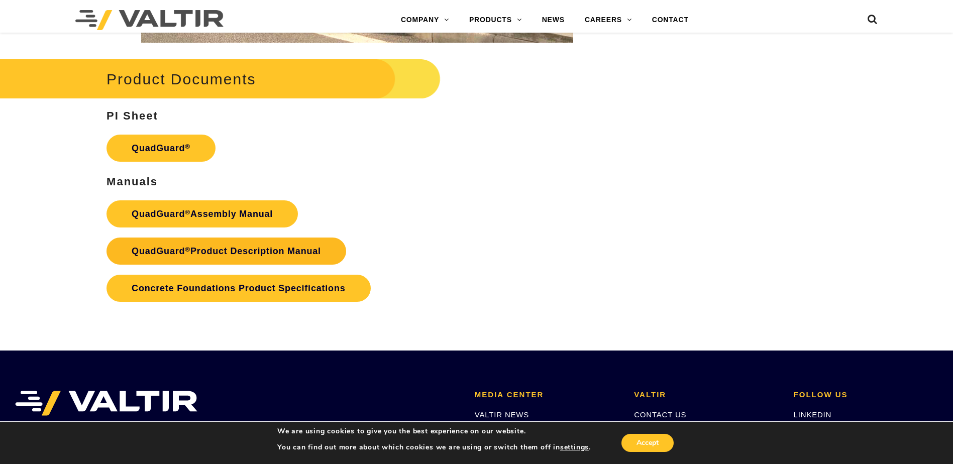 This screenshot has height=464, width=953. What do you see at coordinates (812, 414) in the screenshot?
I see `a: LINKEDIN` at bounding box center [812, 414].